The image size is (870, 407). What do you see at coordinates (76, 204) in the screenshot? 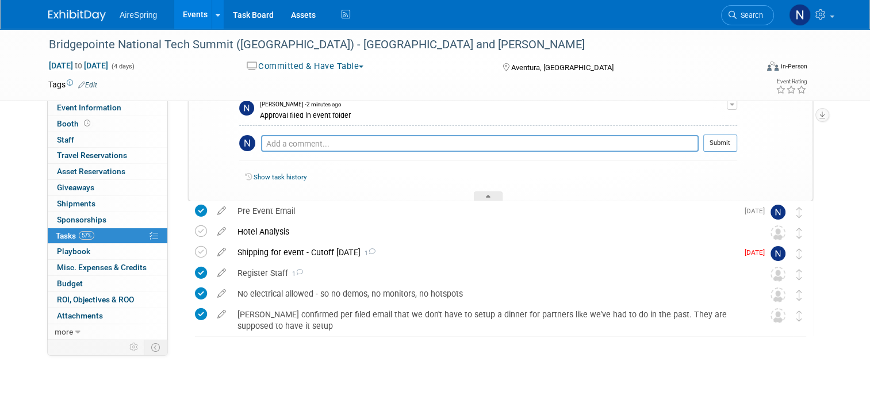
I see `span: Shipments` at bounding box center [76, 204].